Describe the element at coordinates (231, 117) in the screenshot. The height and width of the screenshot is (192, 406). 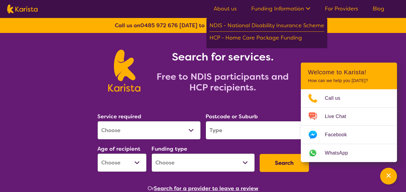
I see `label: Postcode or Suburb` at that location.